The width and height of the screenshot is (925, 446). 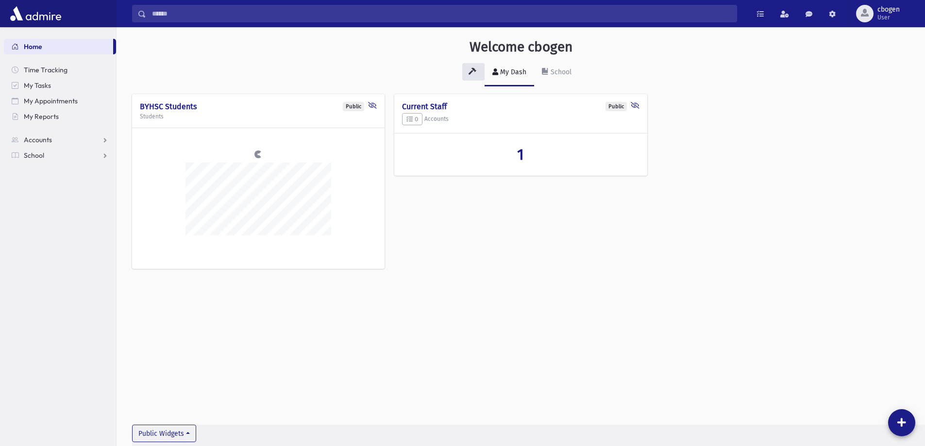 I want to click on img: AdmirePro, so click(x=35, y=14).